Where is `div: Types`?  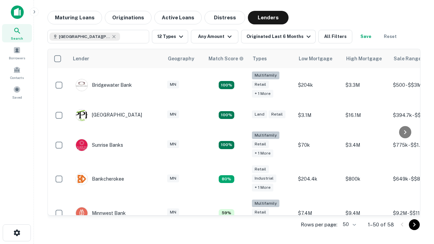
div: Types is located at coordinates (260, 59).